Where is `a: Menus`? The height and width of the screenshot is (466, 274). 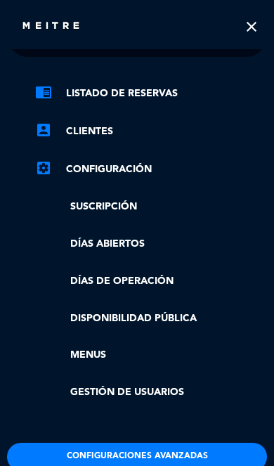 a: Menus is located at coordinates (151, 355).